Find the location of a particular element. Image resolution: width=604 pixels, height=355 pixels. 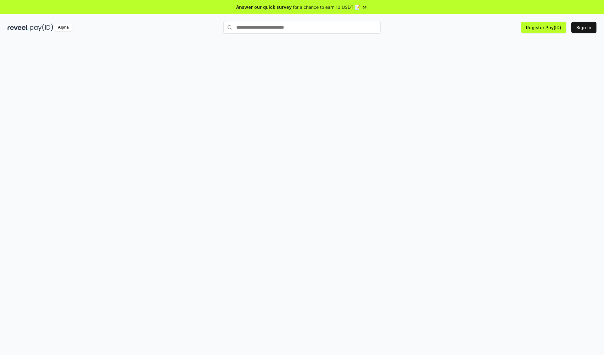

span: Answer our quick survey is located at coordinates (264, 7).